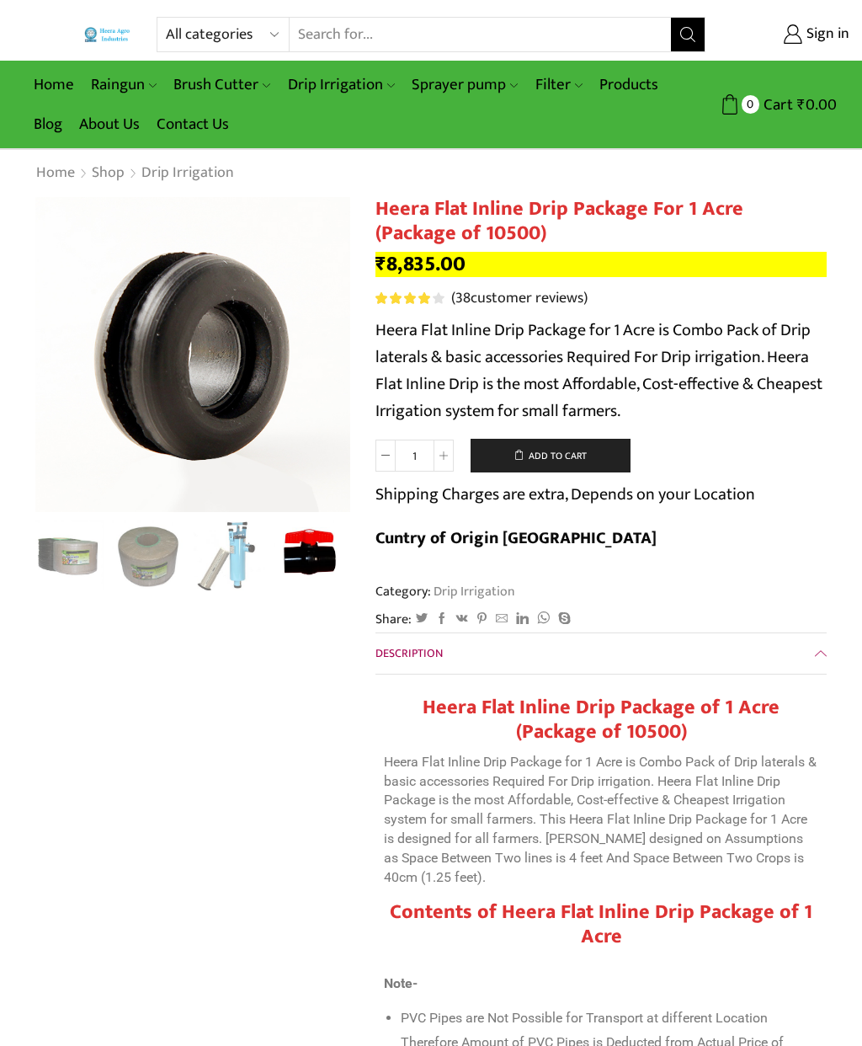  I want to click on button: Search button, so click(688, 35).